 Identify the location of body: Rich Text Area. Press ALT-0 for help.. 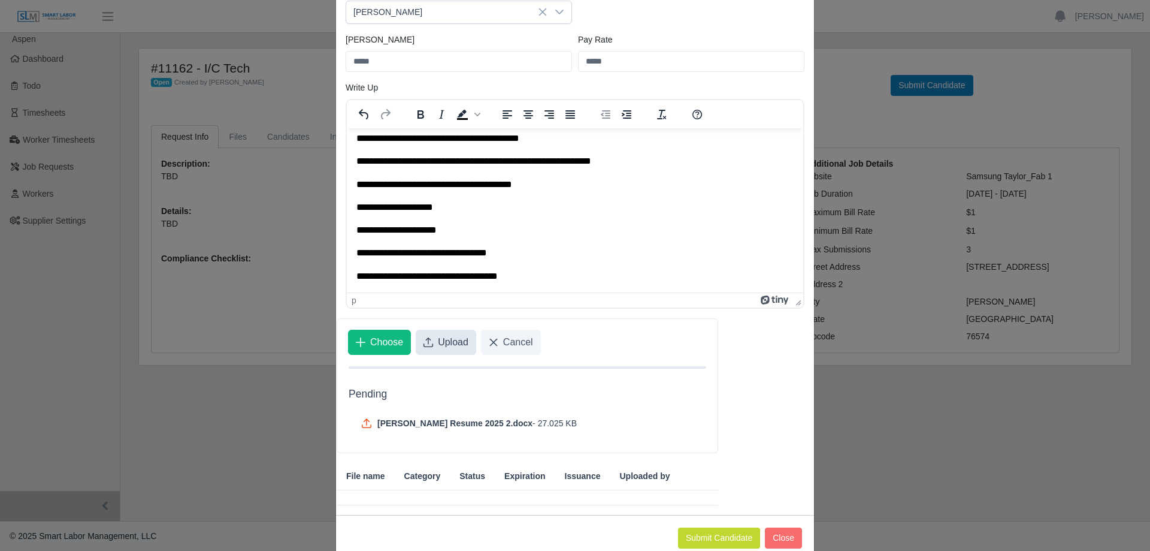
(228, 79).